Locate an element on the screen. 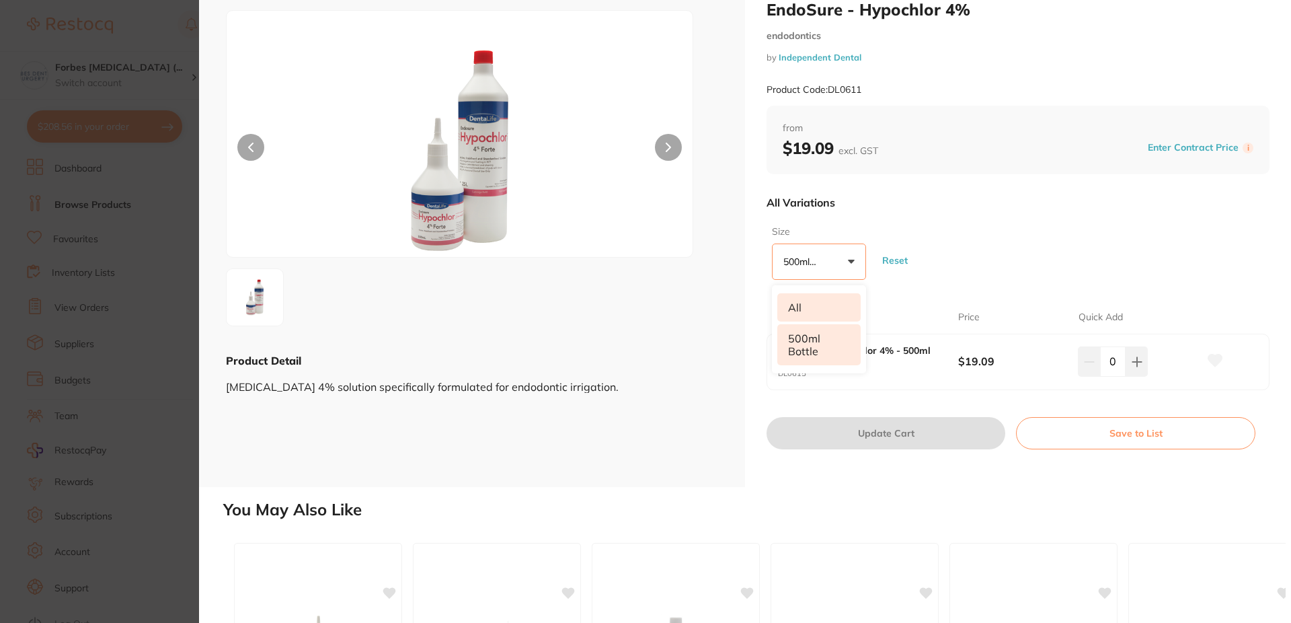 This screenshot has width=1291, height=623. button: Save to List is located at coordinates (1136, 433).